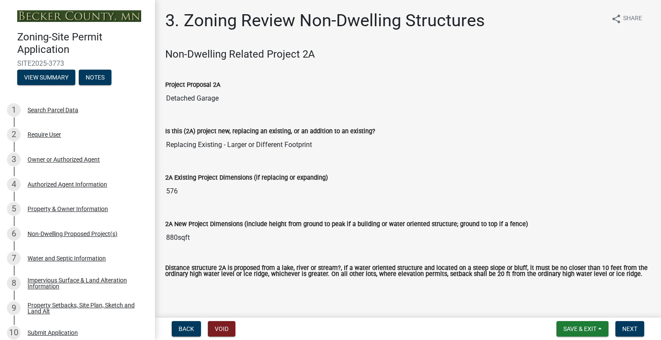 This screenshot has width=661, height=340. What do you see at coordinates (325, 21) in the screenshot?
I see `h1: 3. Zoning Review Non-Dwelling Structures` at bounding box center [325, 21].